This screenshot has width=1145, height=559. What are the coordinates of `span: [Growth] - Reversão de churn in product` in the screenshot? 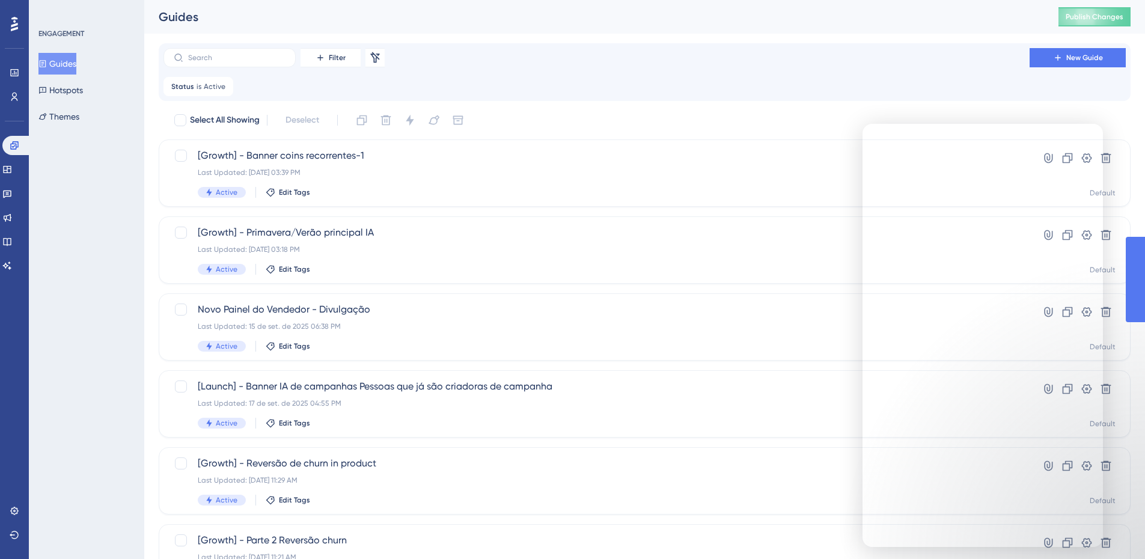 It's located at (596, 463).